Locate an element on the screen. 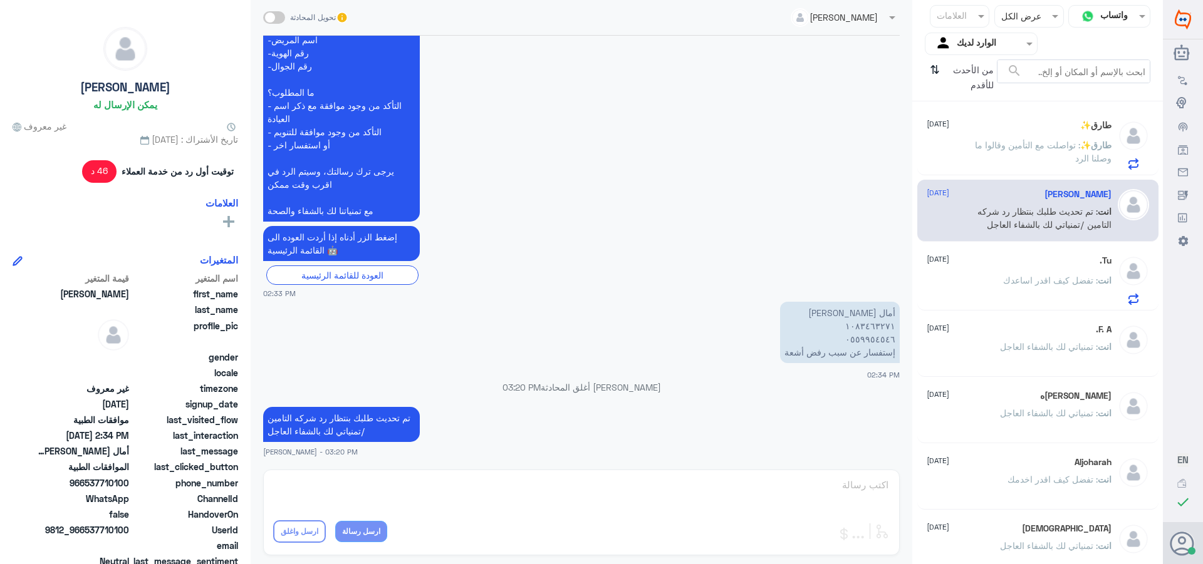  img: yourInbox.svg is located at coordinates (944, 44).